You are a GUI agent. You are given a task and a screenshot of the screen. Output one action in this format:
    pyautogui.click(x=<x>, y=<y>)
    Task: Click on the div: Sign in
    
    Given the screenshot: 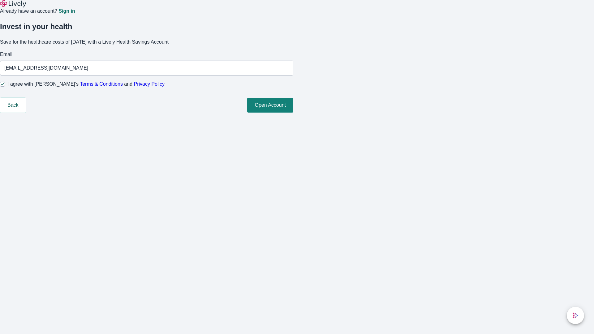 What is the action you would take?
    pyautogui.click(x=66, y=11)
    